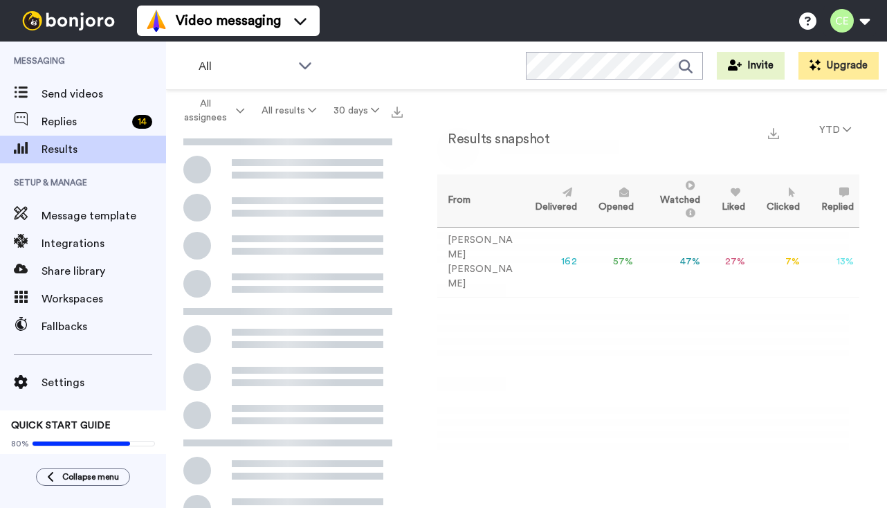 The image size is (887, 508). Describe the element at coordinates (493, 139) in the screenshot. I see `h2: Results snapshot` at that location.